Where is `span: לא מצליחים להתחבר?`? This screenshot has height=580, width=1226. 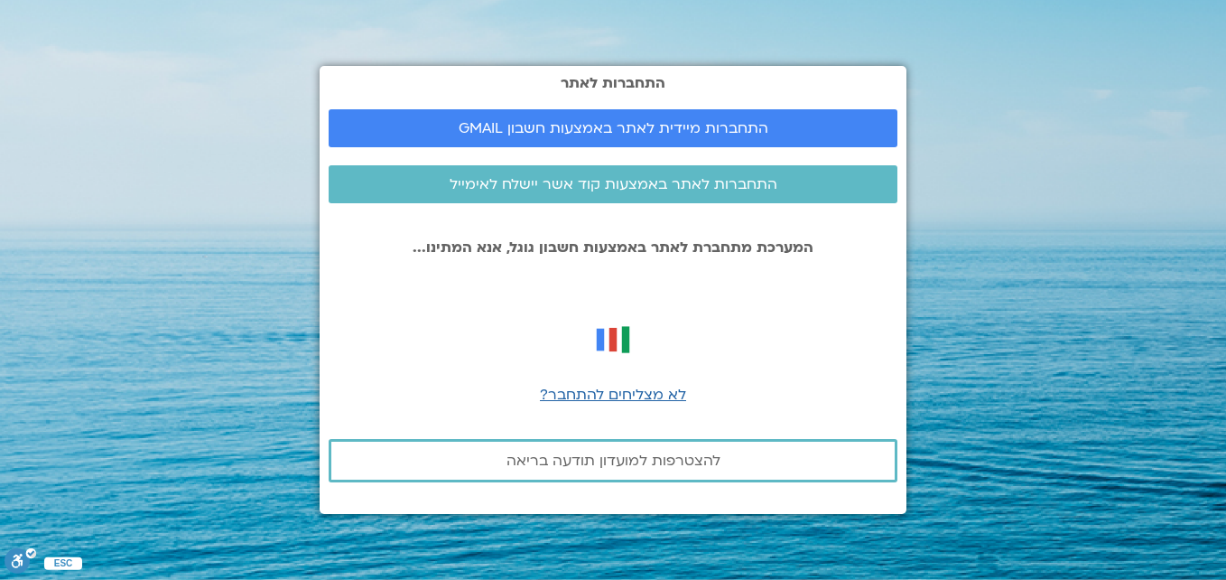
span: לא מצליחים להתחבר? is located at coordinates (613, 395).